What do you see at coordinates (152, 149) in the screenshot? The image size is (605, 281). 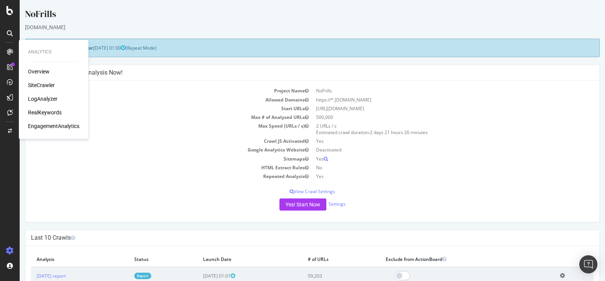 I see `td: Google Analytics Website` at bounding box center [152, 149].